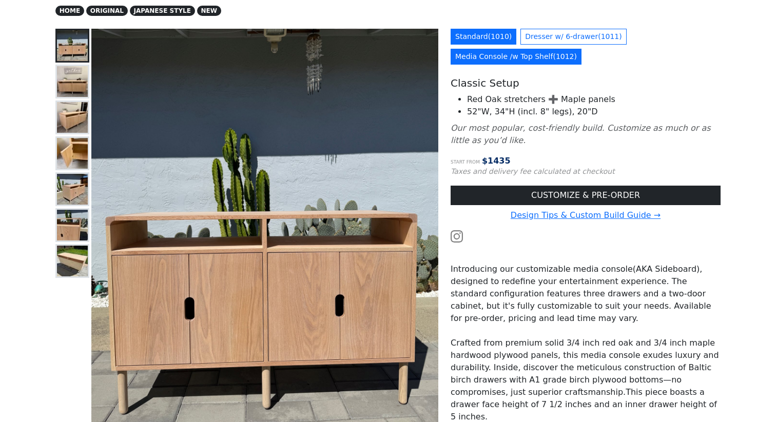 This screenshot has height=422, width=776. I want to click on li: 52"W, 34"H (incl. 8" legs), 20"D, so click(594, 112).